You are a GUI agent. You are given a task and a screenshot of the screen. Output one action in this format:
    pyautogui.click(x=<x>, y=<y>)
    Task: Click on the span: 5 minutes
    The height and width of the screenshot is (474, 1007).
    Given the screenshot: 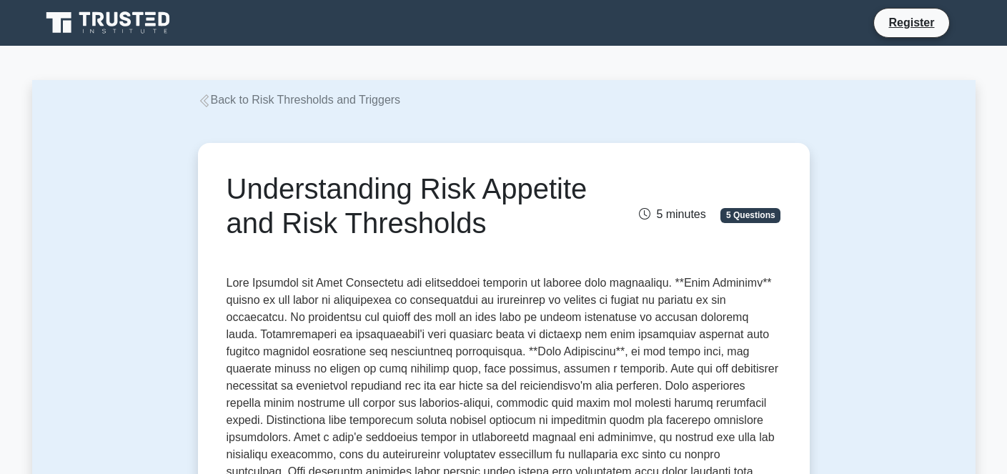 What is the action you would take?
    pyautogui.click(x=672, y=214)
    